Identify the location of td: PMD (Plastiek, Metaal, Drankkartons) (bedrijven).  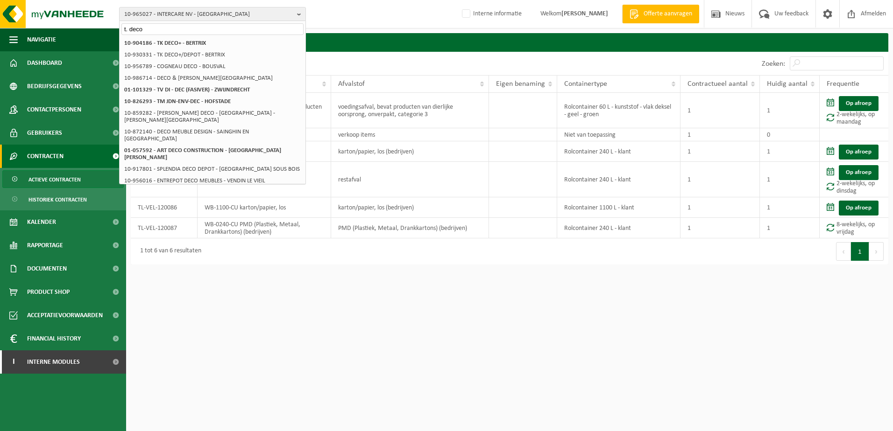
(410, 228).